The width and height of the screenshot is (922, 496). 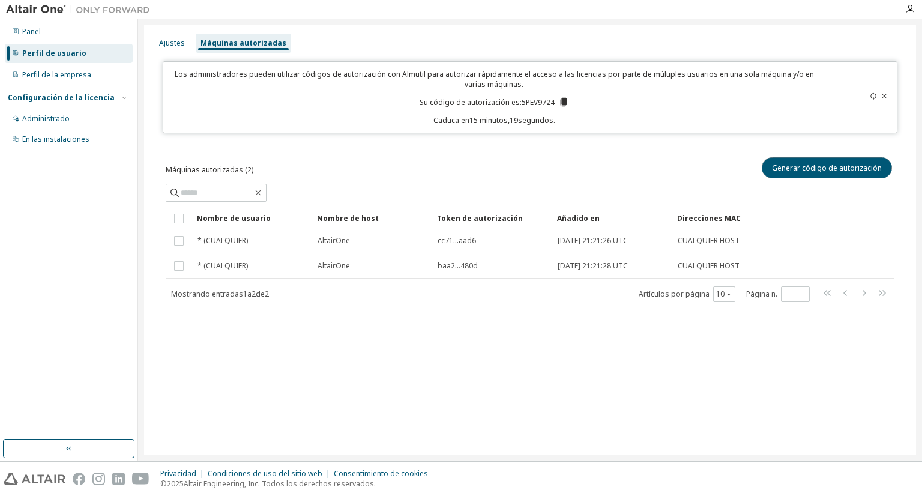 I want to click on font: Añadido en, so click(x=578, y=218).